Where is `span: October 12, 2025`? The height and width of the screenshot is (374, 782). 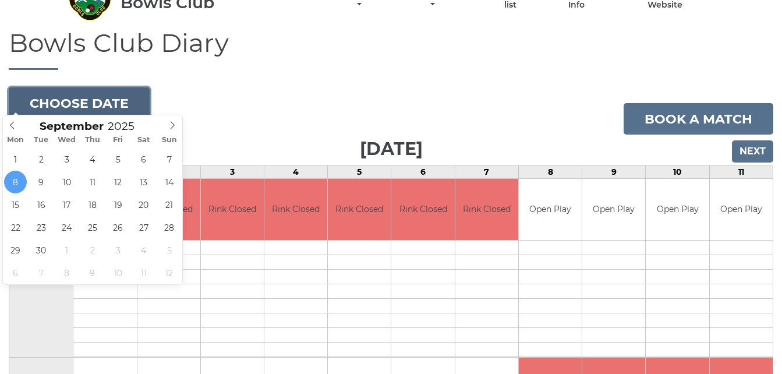 span: October 12, 2025 is located at coordinates (169, 273).